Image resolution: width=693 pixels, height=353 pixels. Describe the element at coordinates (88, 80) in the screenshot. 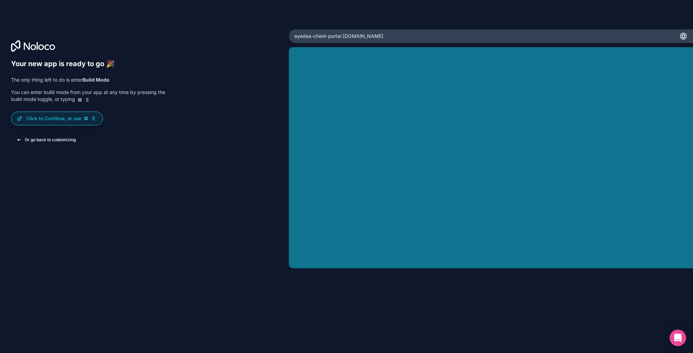

I see `p: The only thing left to do is enter` at that location.